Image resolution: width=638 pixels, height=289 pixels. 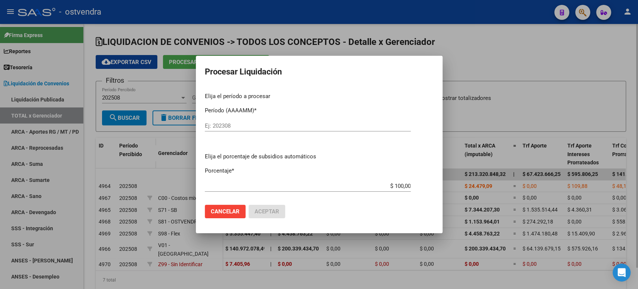 I want to click on p: Elija el período a procesar, so click(x=319, y=96).